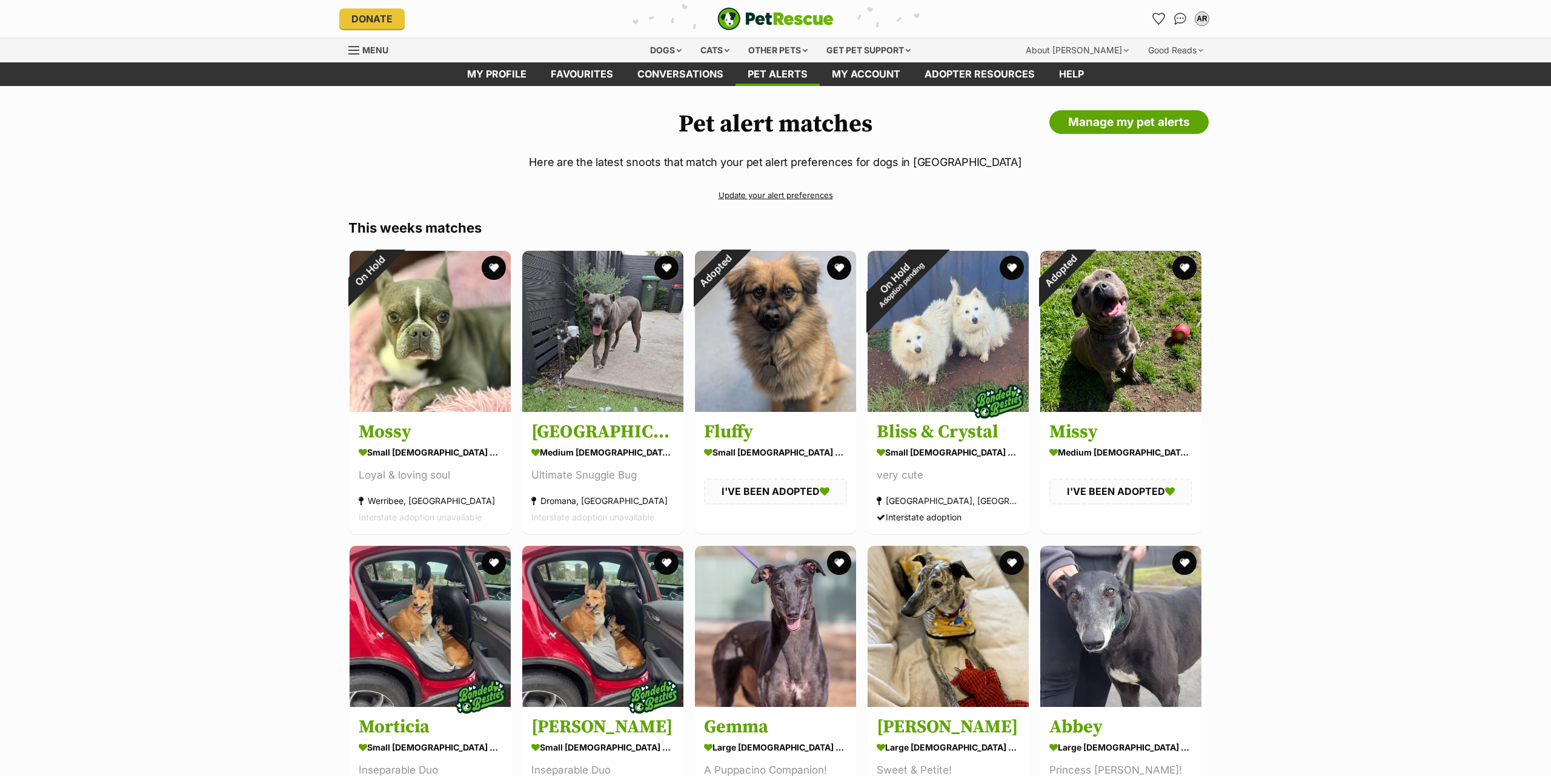 Image resolution: width=1551 pixels, height=776 pixels. I want to click on div: Interstate adoption, so click(948, 517).